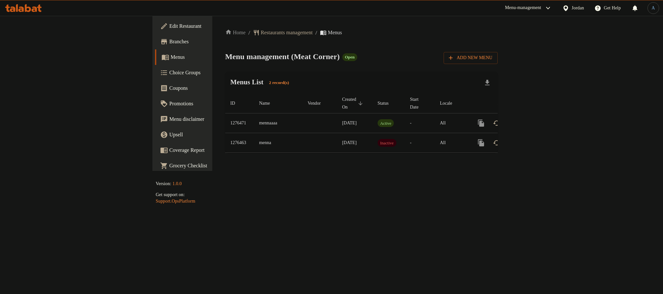 The height and width of the screenshot is (294, 663). What do you see at coordinates (287, 33) in the screenshot?
I see `span: Restaurants management` at bounding box center [287, 33].